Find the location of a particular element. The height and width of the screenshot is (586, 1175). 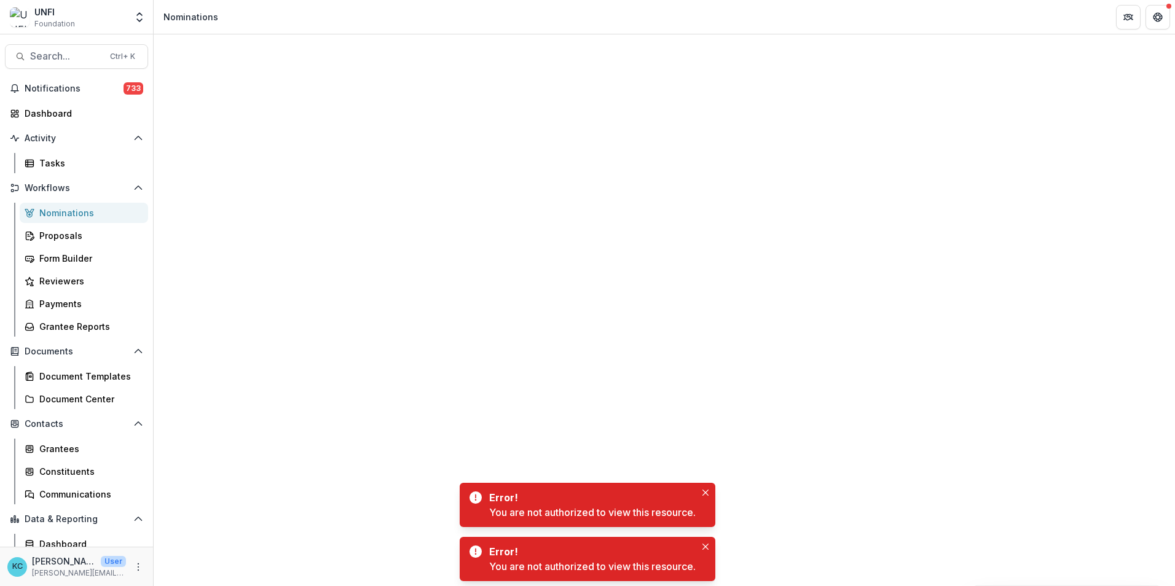

button: Notifications733 is located at coordinates (76, 89).